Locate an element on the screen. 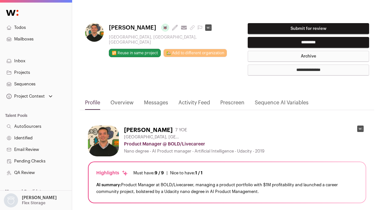 The width and height of the screenshot is (382, 210). span: 9 / 9 is located at coordinates (159, 173).